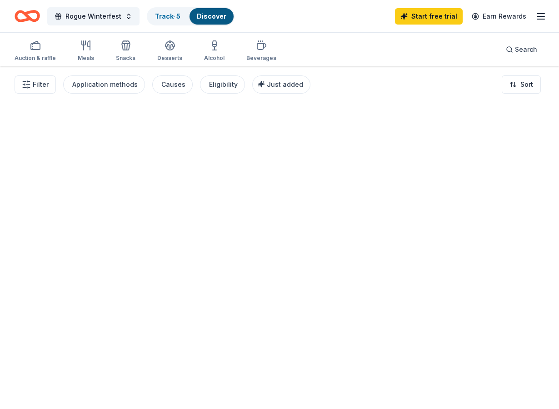 This screenshot has height=409, width=559. What do you see at coordinates (214, 58) in the screenshot?
I see `div: Alcohol` at bounding box center [214, 58].